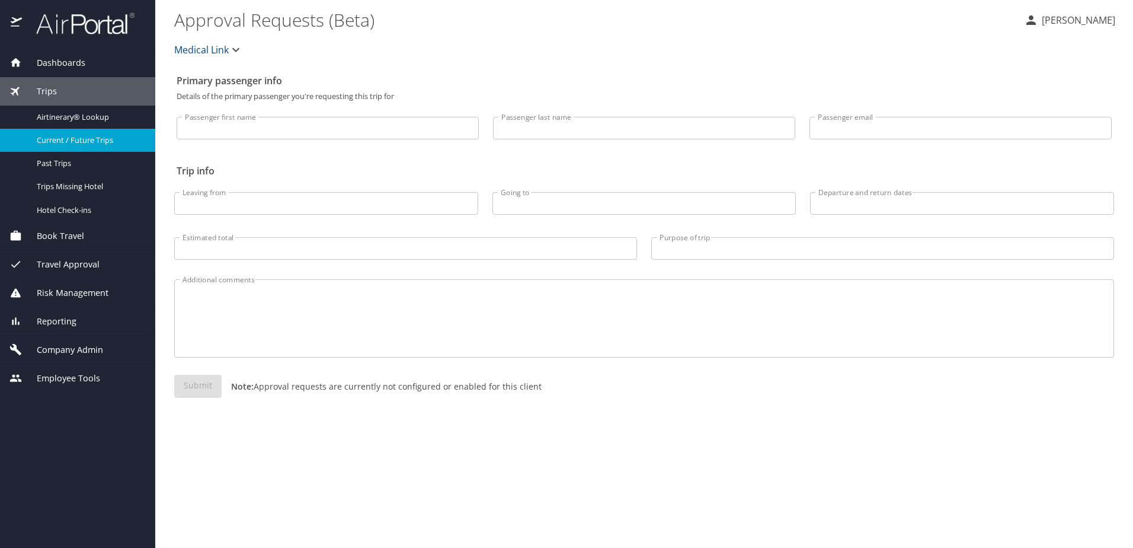 The width and height of the screenshot is (1133, 548). Describe the element at coordinates (61, 378) in the screenshot. I see `span: Employee Tools` at that location.